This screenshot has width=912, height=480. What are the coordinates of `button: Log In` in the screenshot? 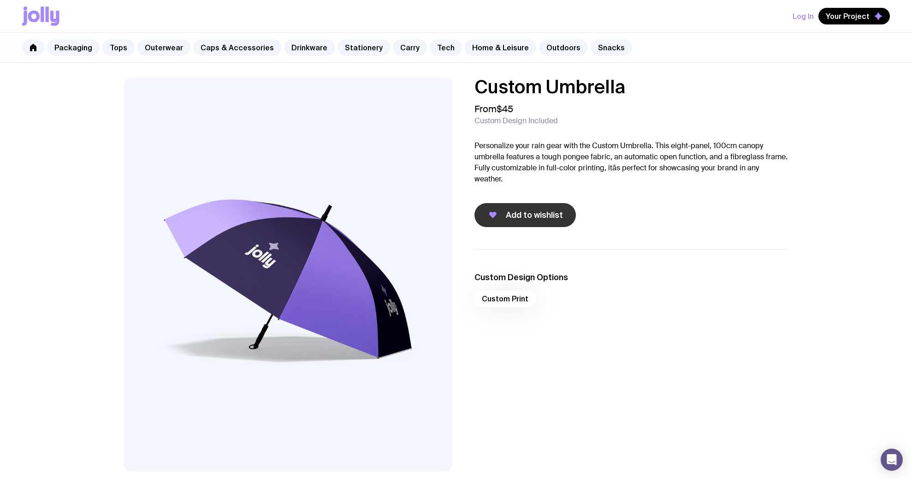 It's located at (804, 16).